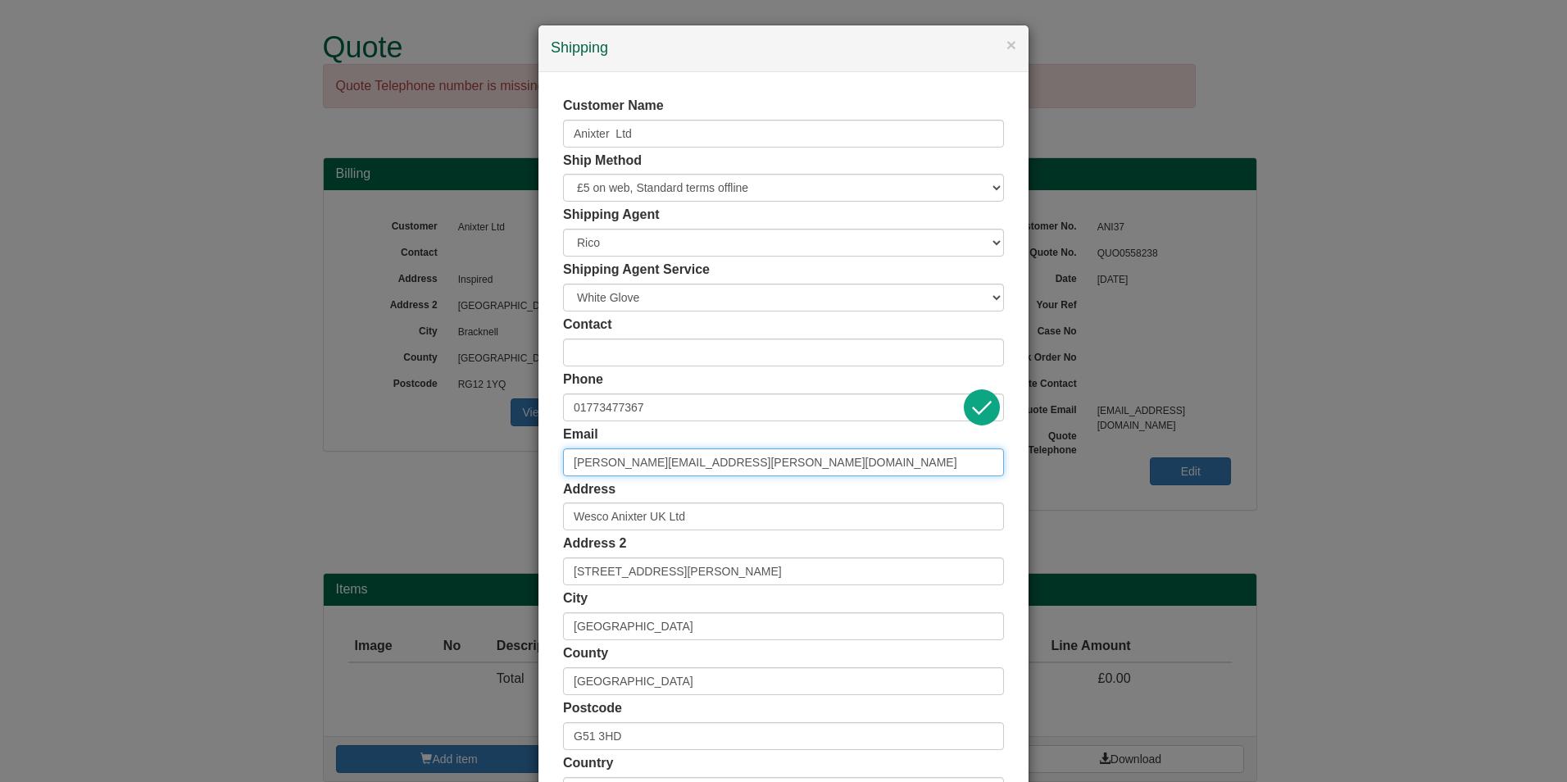 The height and width of the screenshot is (782, 1567). What do you see at coordinates (580, 434) in the screenshot?
I see `label: Email` at bounding box center [580, 434].